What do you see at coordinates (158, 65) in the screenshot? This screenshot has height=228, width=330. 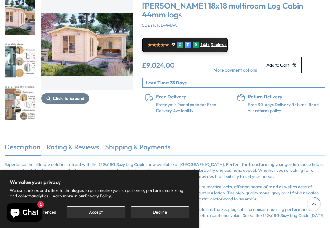 I see `ins: £9,024.00` at bounding box center [158, 65].